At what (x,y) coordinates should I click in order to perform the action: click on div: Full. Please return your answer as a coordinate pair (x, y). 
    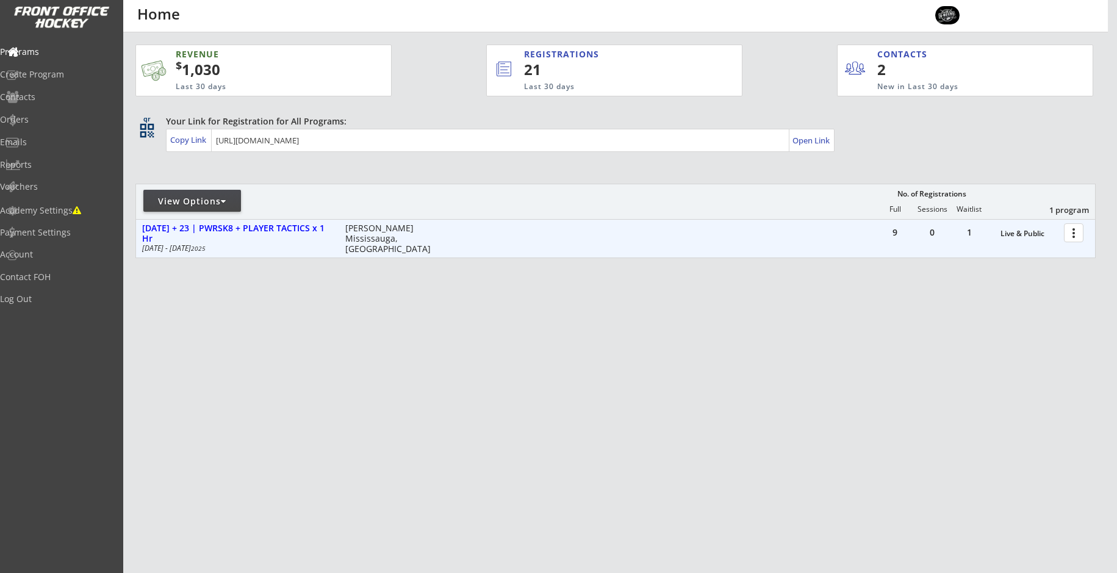
    Looking at the image, I should click on (895, 209).